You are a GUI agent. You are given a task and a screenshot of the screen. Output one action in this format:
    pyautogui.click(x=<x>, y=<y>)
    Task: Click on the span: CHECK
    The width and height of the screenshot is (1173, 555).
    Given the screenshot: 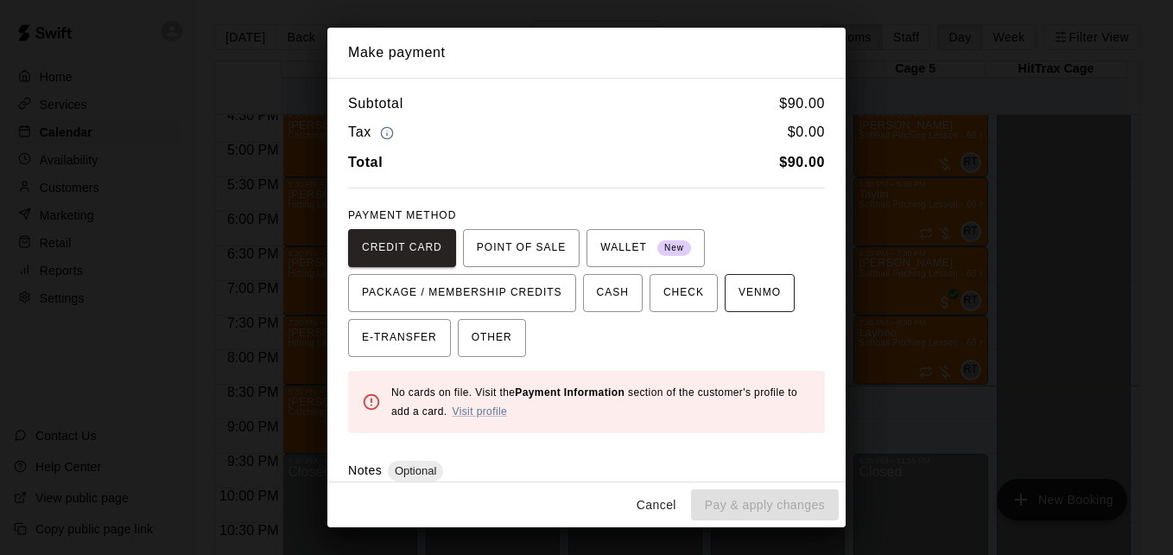 What is the action you would take?
    pyautogui.click(x=683, y=293)
    